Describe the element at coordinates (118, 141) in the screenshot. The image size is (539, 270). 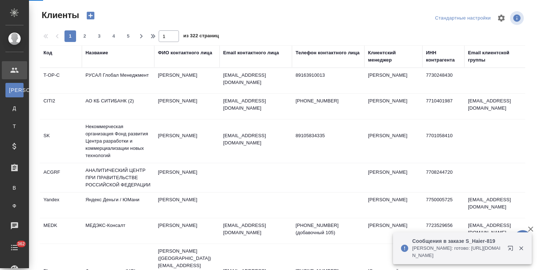
I see `td: Некоммерческая организация Фонд развития Центра разработки и коммерциализации новых технологий` at that location.